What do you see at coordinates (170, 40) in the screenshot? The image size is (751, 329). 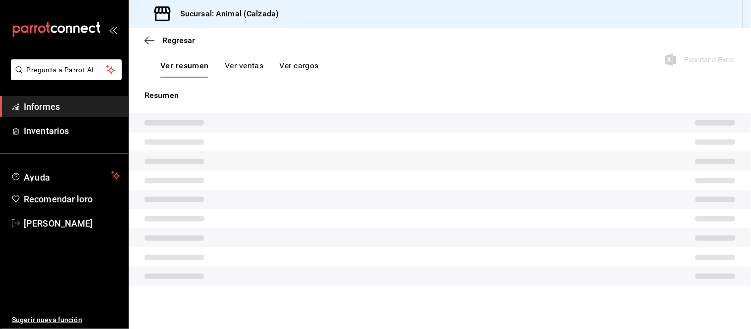 I see `button: Regresar` at bounding box center [170, 40].